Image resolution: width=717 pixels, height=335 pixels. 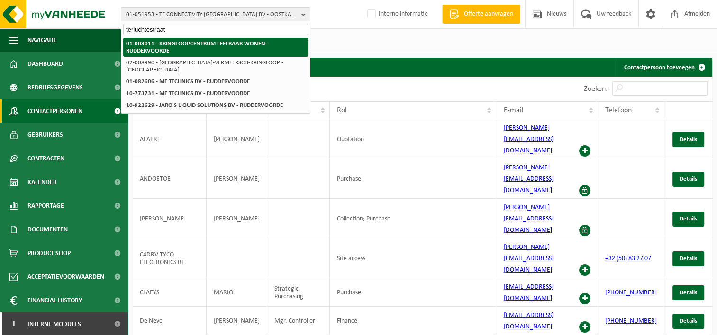 What do you see at coordinates (170, 259) in the screenshot?
I see `td: C4DRV TYCO ELECTRONICS BE` at bounding box center [170, 259].